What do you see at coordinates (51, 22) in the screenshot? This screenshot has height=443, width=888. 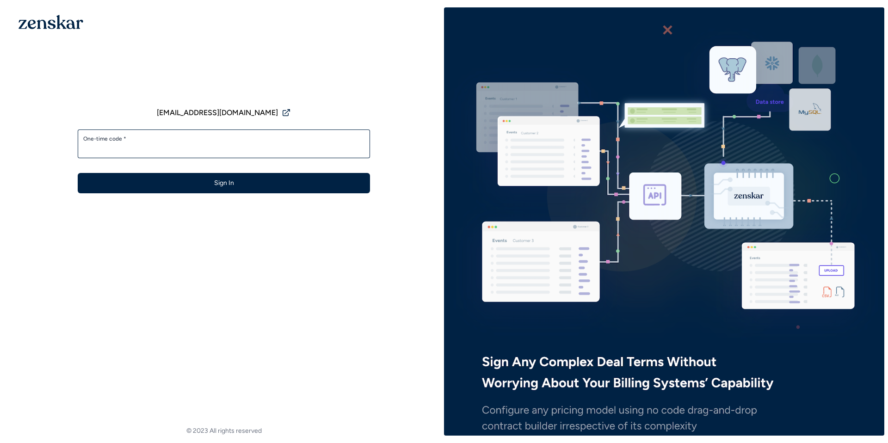 I see `img: 1OGAJ2xQqyY4LXKgY66KYq0eOWRCkrZdAb3gUhuVAqdWPZE9SRJmCz+oDMSn4zDLXe31Ii730ItAGKgCKgCCgCikA4Av8PJUP...` at bounding box center [51, 22].